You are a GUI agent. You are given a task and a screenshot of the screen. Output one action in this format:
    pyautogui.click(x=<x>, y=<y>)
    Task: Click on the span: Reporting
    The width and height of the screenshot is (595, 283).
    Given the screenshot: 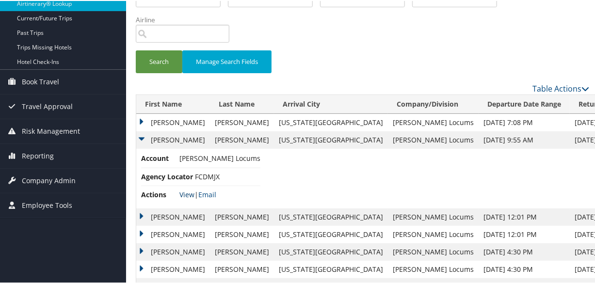 What is the action you would take?
    pyautogui.click(x=38, y=155)
    